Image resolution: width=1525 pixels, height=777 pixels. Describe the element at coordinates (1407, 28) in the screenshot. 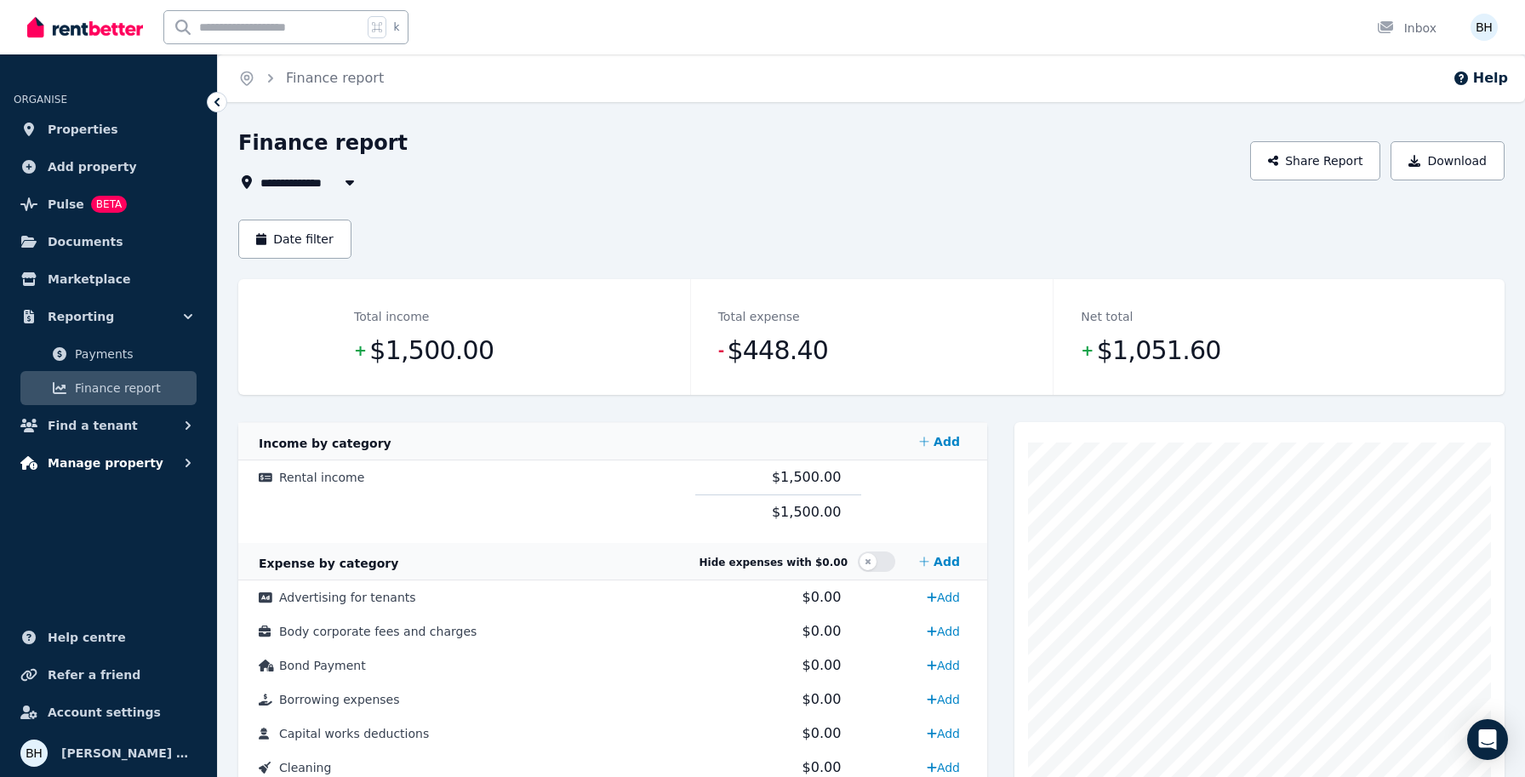

I see `div: Inbox` at that location.